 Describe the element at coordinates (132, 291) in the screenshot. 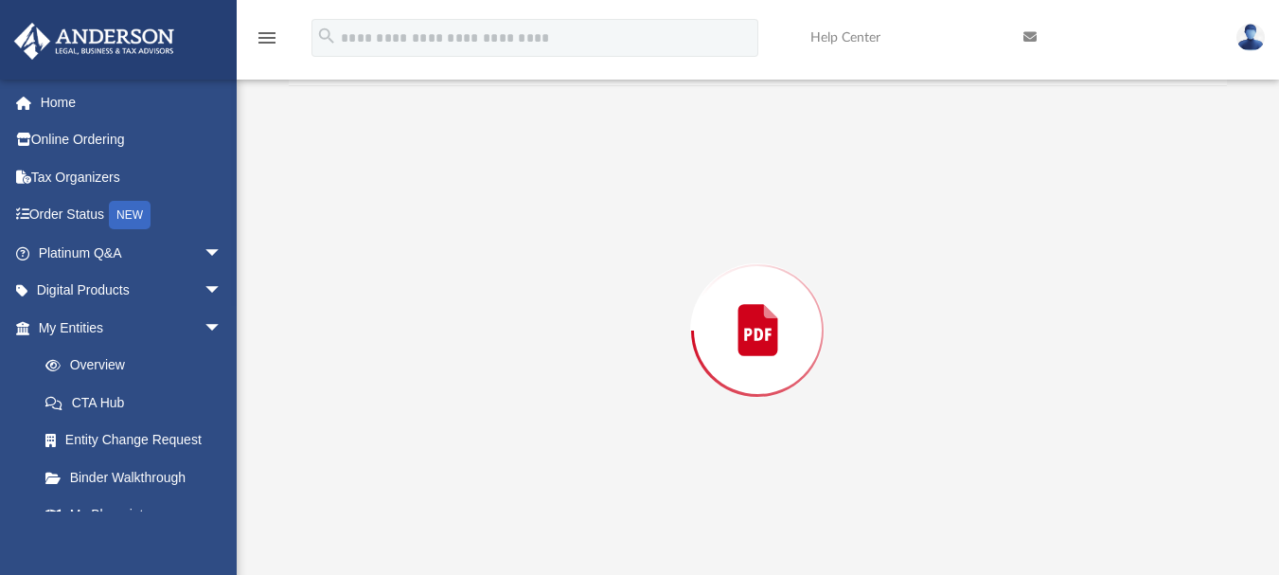

I see `a: Digital Productsarrow_drop_down` at that location.